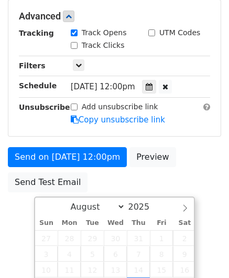 This screenshot has width=229, height=278. What do you see at coordinates (47, 238) in the screenshot?
I see `span: July 27, 2025` at bounding box center [47, 238].